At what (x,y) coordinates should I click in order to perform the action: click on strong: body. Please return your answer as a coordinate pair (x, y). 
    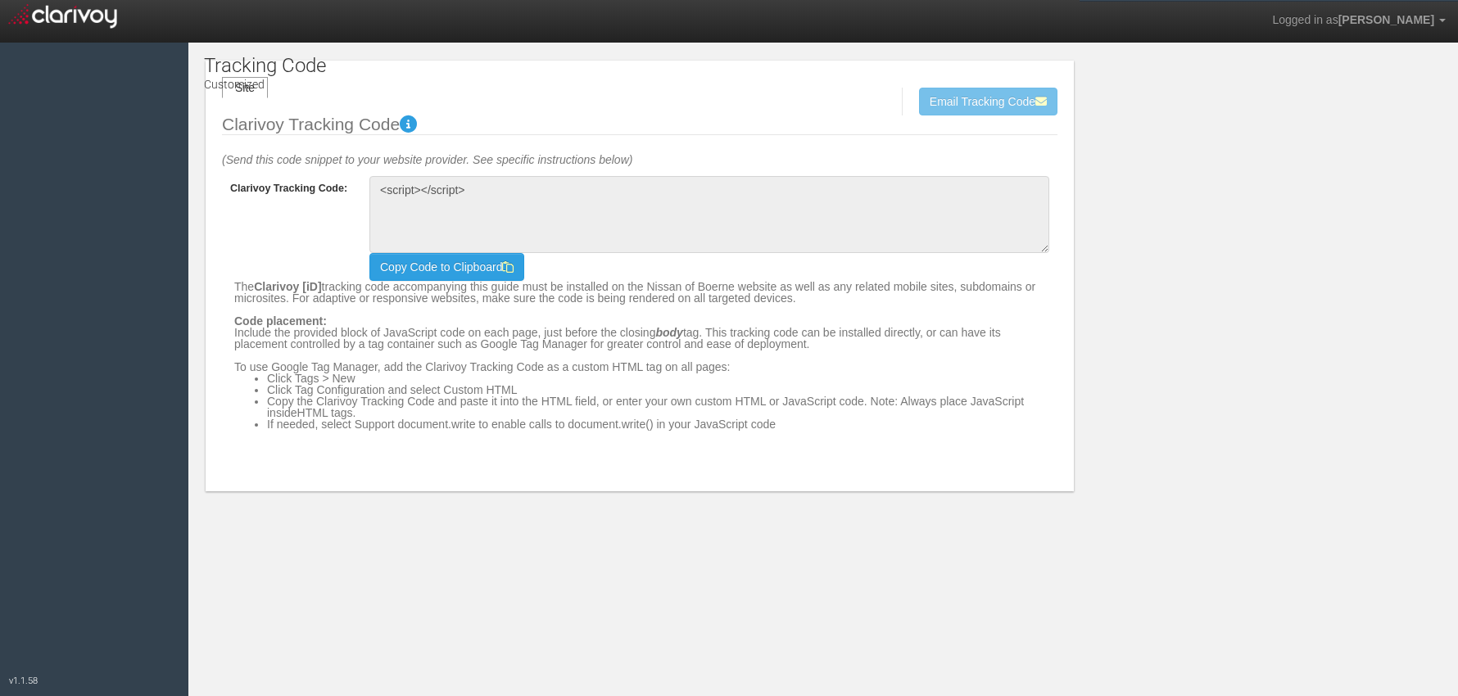
    Looking at the image, I should click on (669, 333).